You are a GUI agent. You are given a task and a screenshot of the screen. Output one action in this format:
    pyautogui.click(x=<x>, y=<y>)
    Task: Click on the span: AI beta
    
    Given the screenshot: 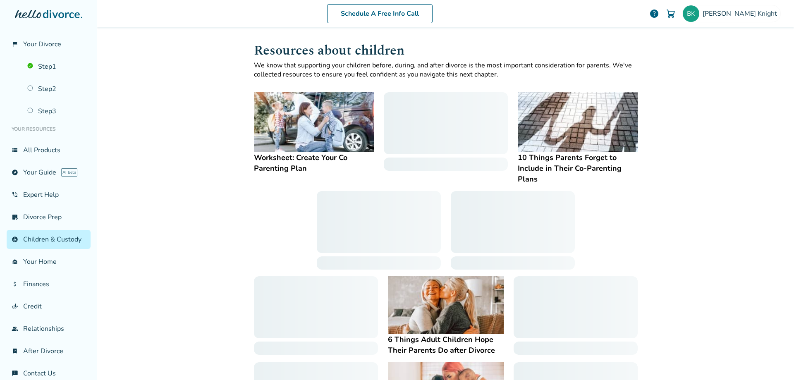 What is the action you would take?
    pyautogui.click(x=69, y=173)
    